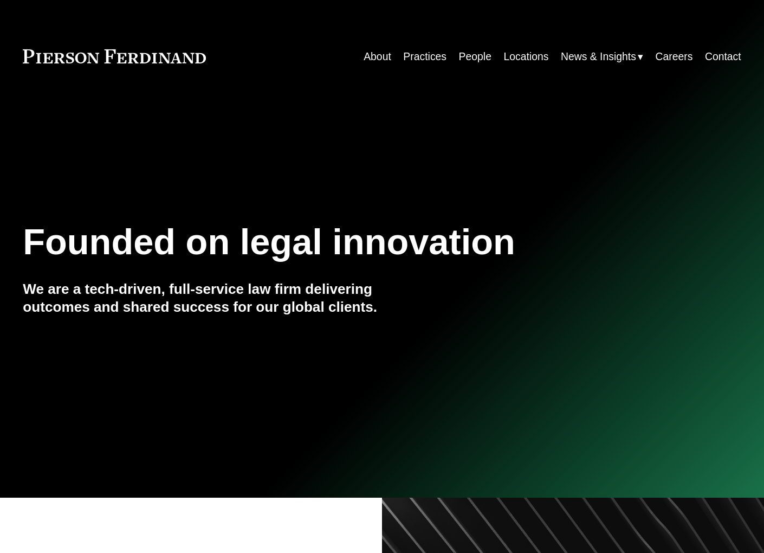  What do you see at coordinates (475, 56) in the screenshot?
I see `a: People` at bounding box center [475, 56].